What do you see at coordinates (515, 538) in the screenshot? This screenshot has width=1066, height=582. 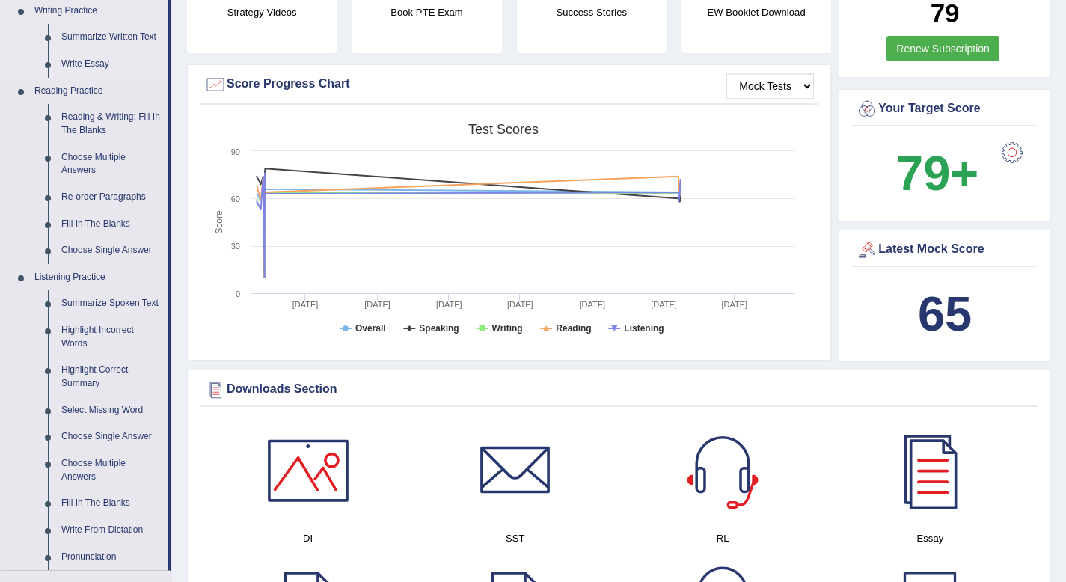 I see `h4: SST` at bounding box center [515, 538].